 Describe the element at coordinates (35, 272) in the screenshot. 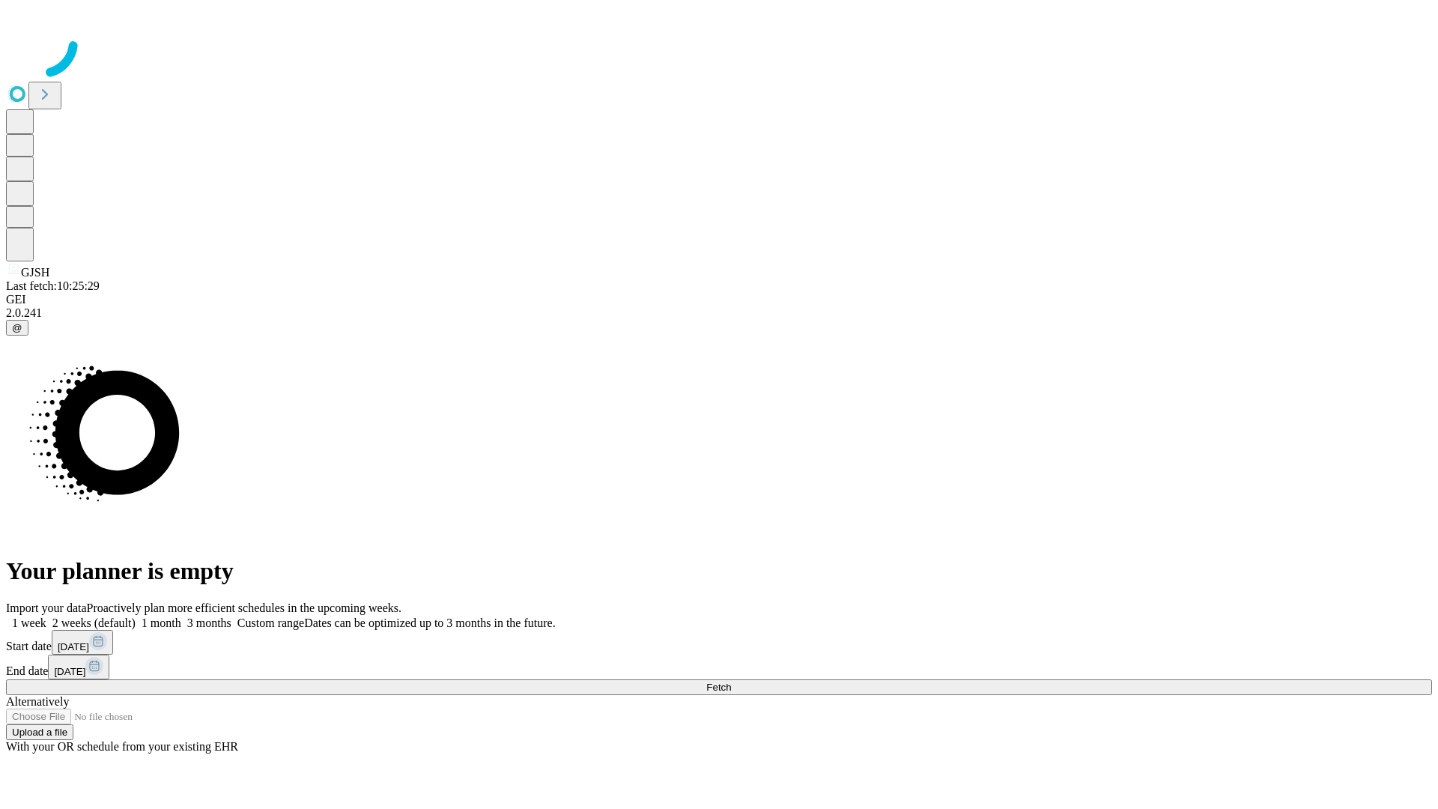

I see `span: GJSH` at that location.